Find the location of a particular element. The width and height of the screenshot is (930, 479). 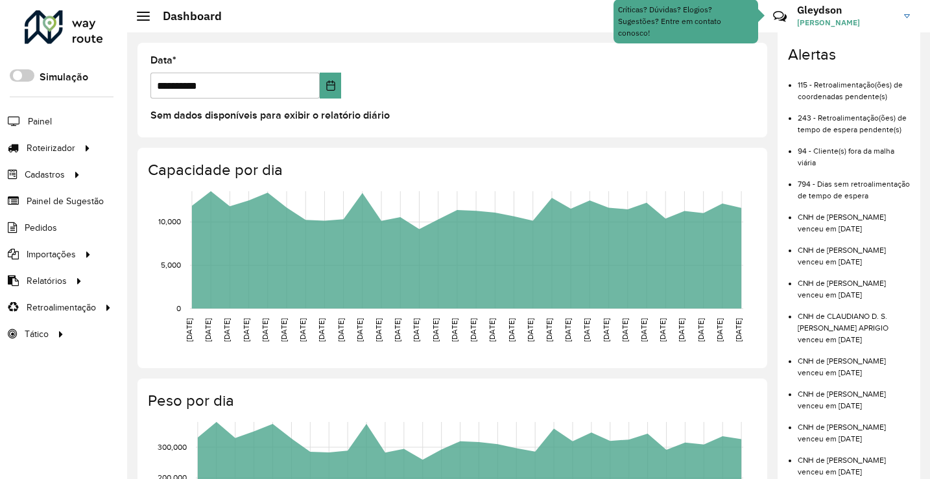

text: 5,000 is located at coordinates (171, 265).